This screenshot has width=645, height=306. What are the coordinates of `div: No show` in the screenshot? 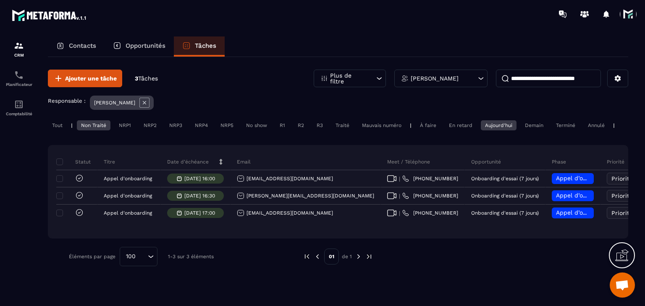 It's located at (256, 125).